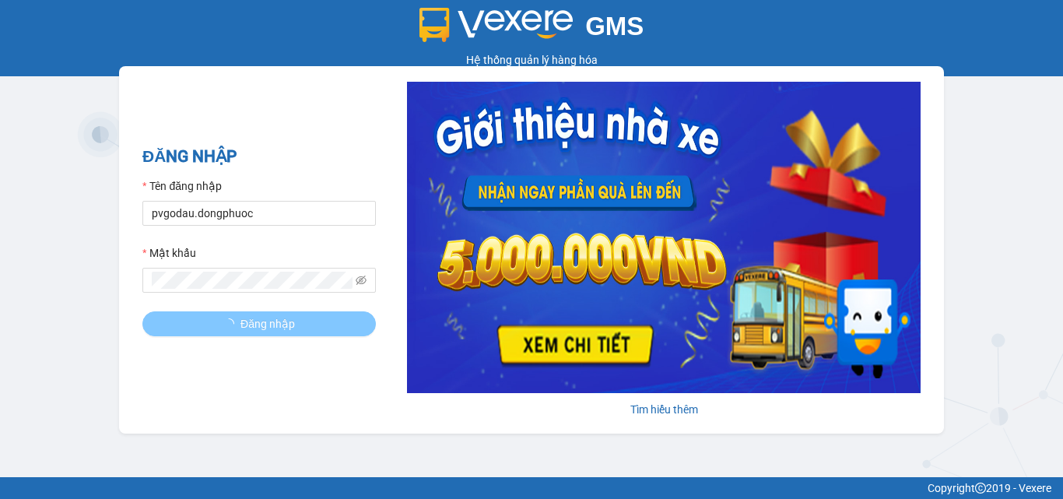 The height and width of the screenshot is (499, 1063). Describe the element at coordinates (182, 186) in the screenshot. I see `label: Tên đăng nhập` at that location.